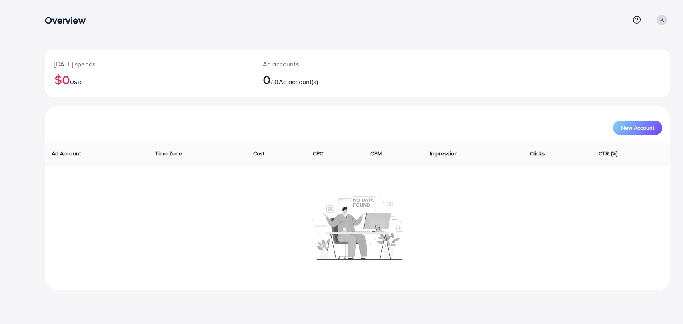 The image size is (683, 324). Describe the element at coordinates (68, 20) in the screenshot. I see `h3: Overview` at that location.